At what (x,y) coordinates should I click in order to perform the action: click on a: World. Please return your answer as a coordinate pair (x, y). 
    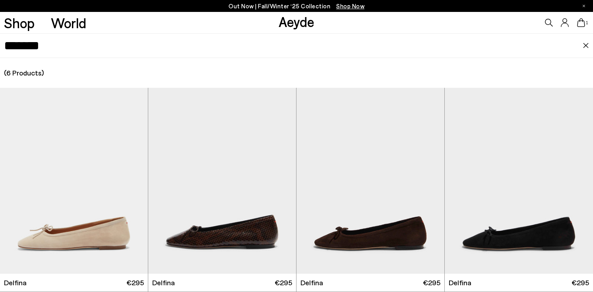
    Looking at the image, I should click on (68, 23).